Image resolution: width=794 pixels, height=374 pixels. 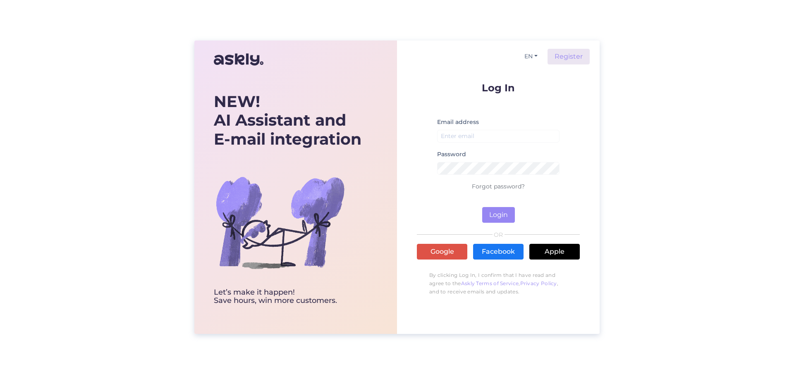 What do you see at coordinates (499, 88) in the screenshot?
I see `p: Log In` at bounding box center [499, 88].